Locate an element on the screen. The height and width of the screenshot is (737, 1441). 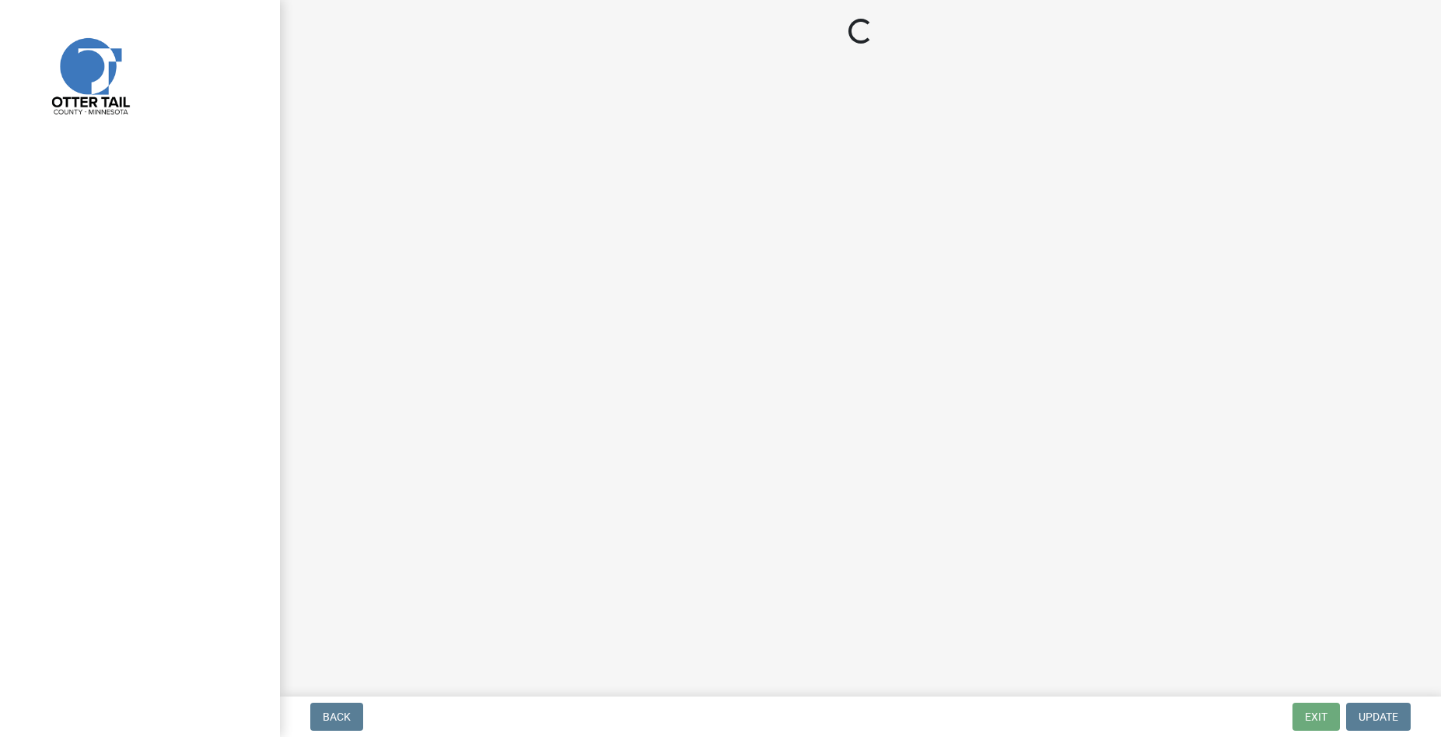
span: Update is located at coordinates (1378, 716).